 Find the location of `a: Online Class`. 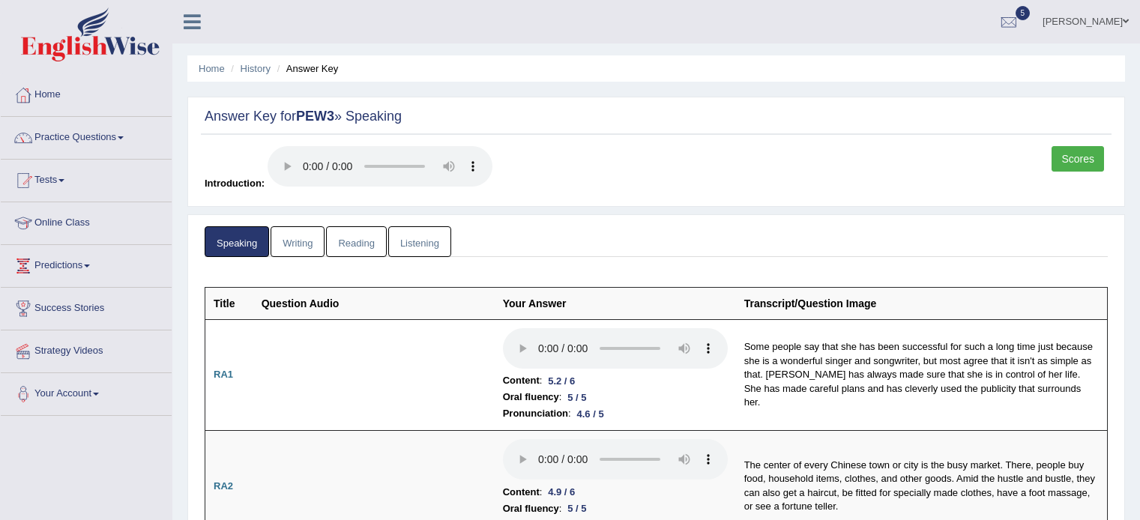

a: Online Class is located at coordinates (86, 221).